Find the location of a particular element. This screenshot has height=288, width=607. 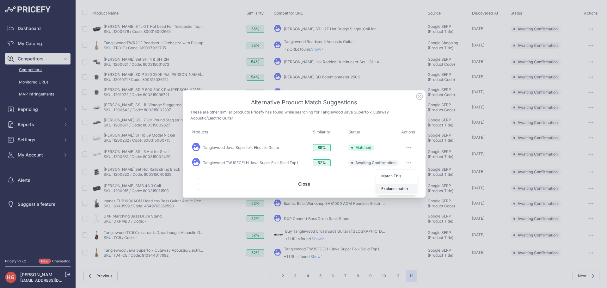

button: Exclude match is located at coordinates (397, 189).